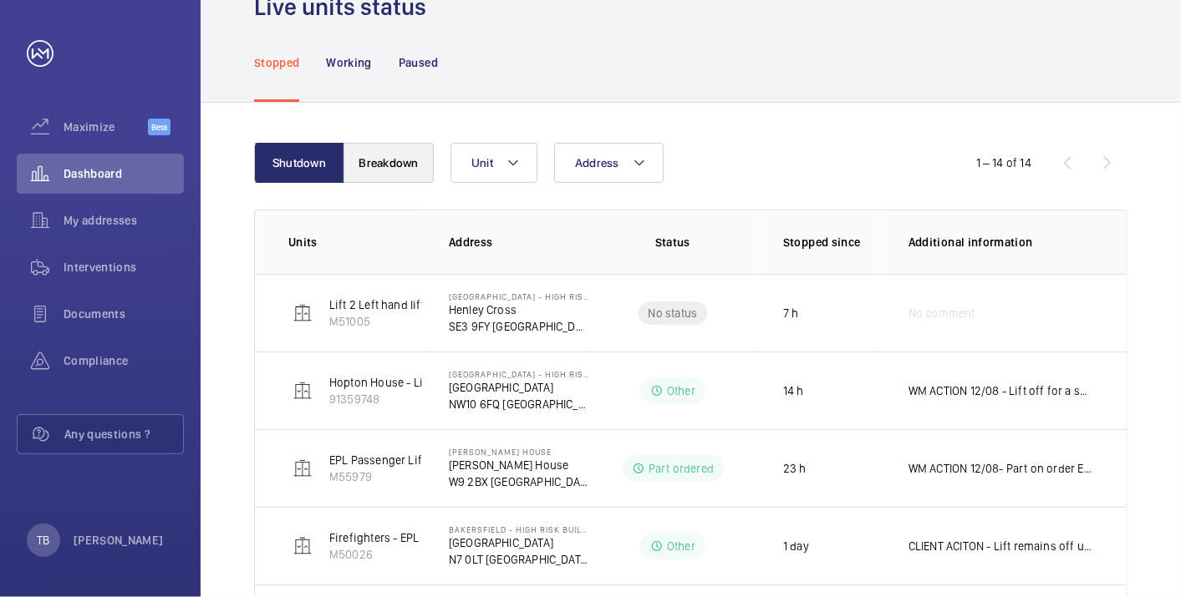  What do you see at coordinates (1000, 391) in the screenshot?
I see `p: WM ACTION 12/08 - Lift off for a survey due to the Car architrave which has been damaged by exces...` at bounding box center [1000, 391].